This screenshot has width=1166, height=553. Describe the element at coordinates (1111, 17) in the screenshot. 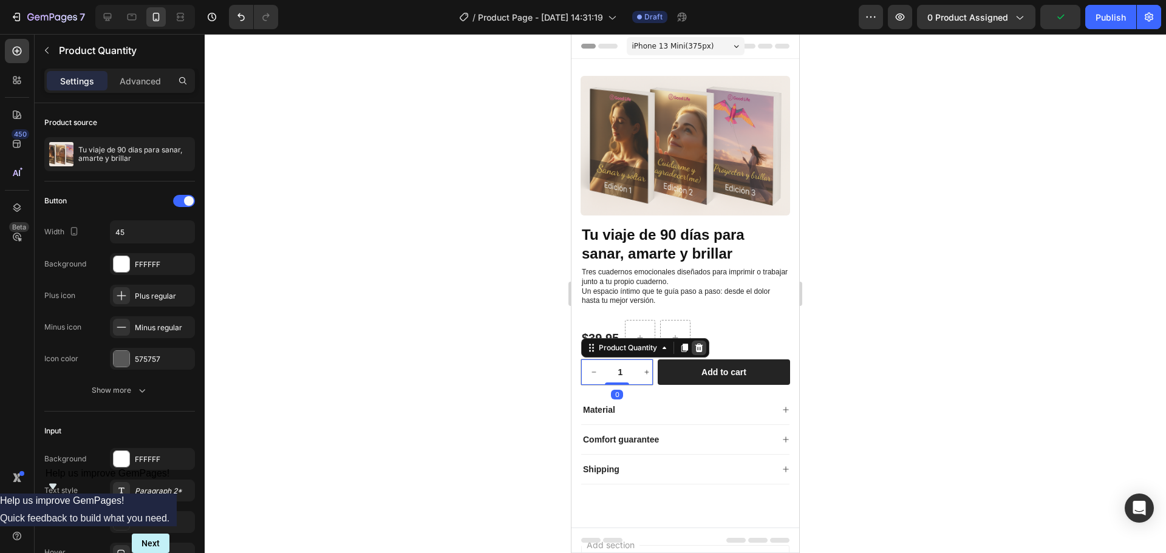

I see `button: Publish` at that location.